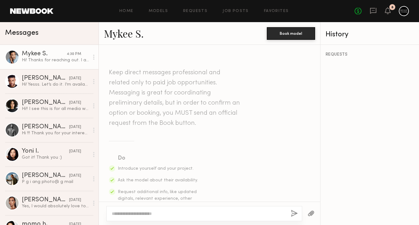 The image size is (419, 225). Describe the element at coordinates (158, 180) in the screenshot. I see `span: Ask the model about their availability.` at that location.